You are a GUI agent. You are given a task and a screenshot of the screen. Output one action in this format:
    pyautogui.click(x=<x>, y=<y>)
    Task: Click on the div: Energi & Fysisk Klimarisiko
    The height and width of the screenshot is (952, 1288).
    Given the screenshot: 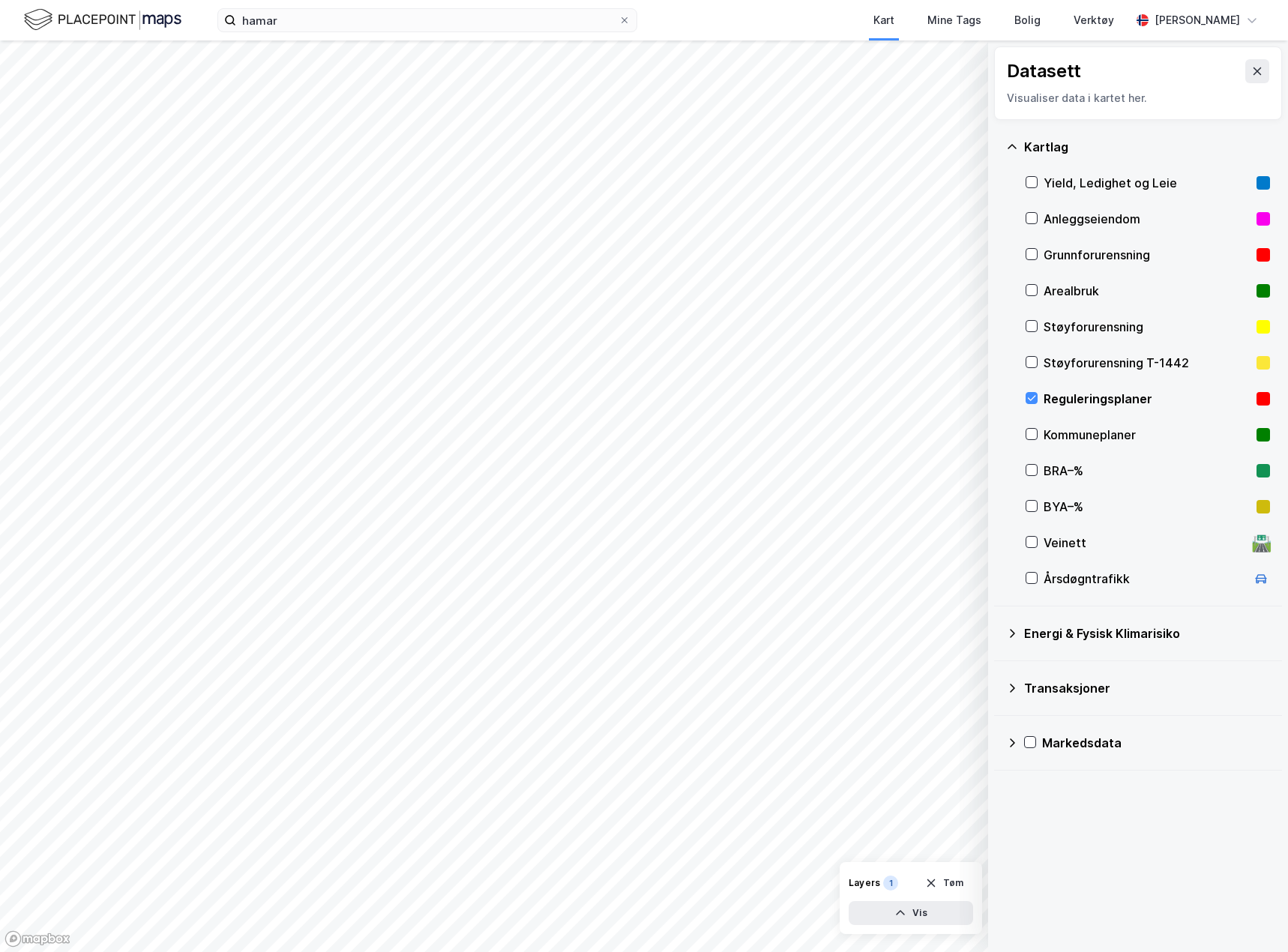 What is the action you would take?
    pyautogui.click(x=1147, y=634)
    